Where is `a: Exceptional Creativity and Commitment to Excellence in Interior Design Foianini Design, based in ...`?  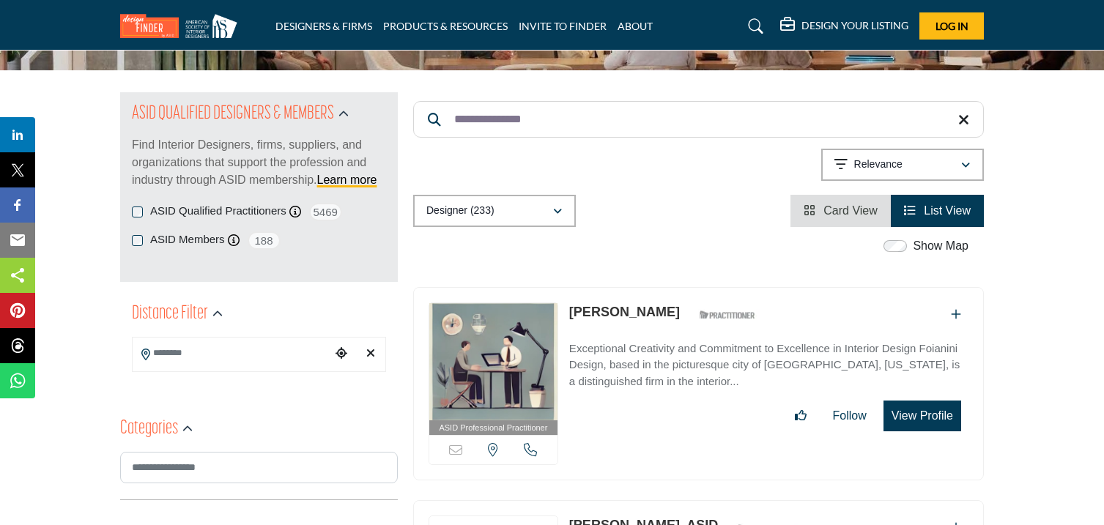
a: Exceptional Creativity and Commitment to Excellence in Interior Design Foianini Design, based in ... is located at coordinates (768, 361).